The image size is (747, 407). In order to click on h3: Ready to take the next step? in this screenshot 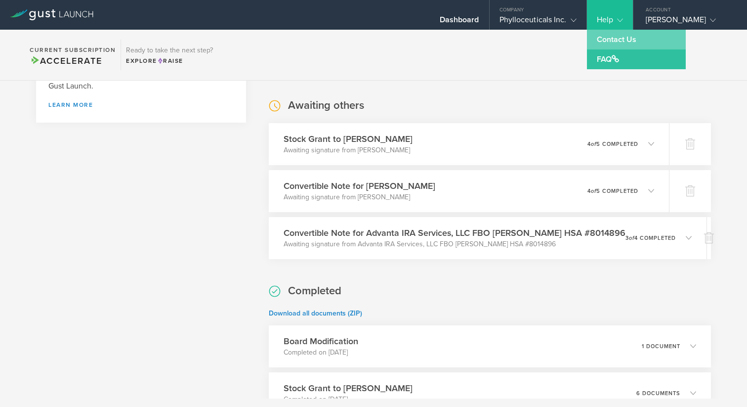, I will do `click(169, 50)`.